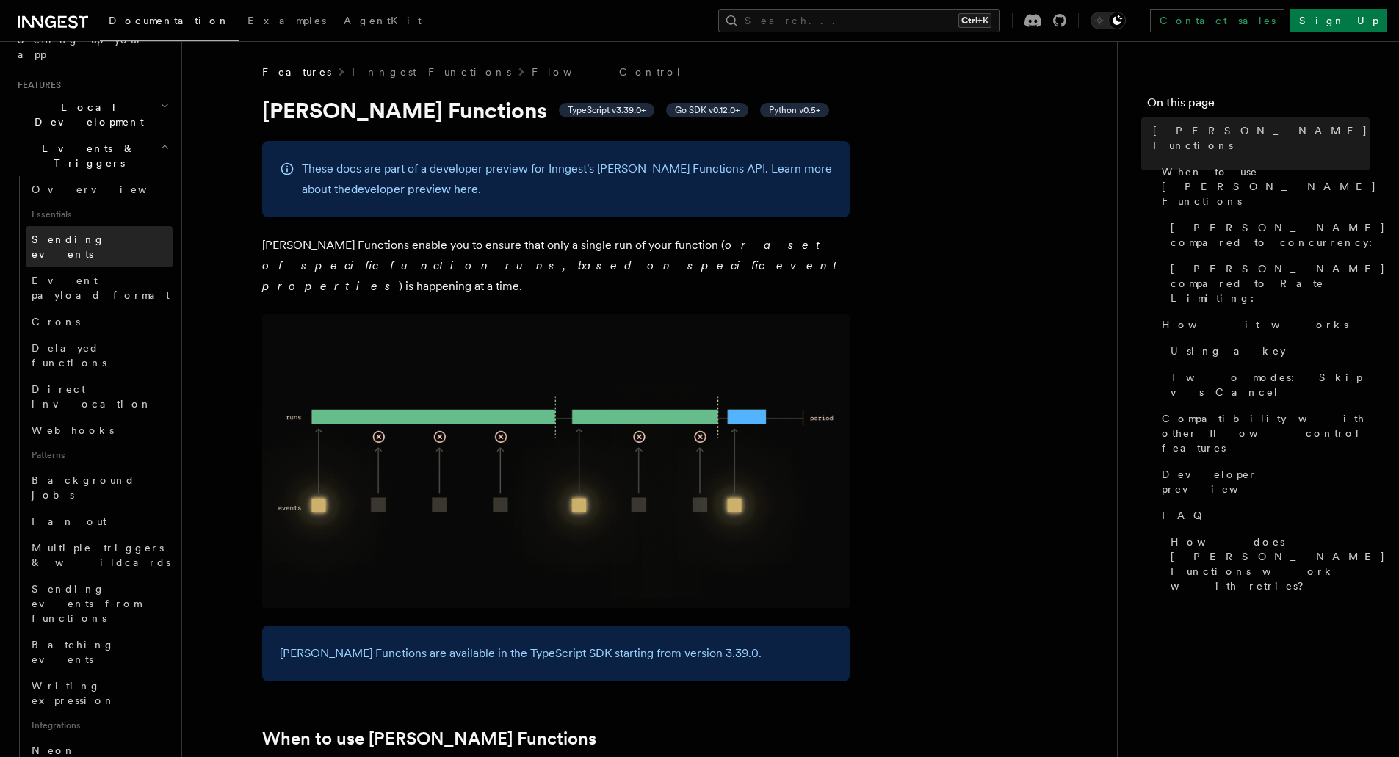  Describe the element at coordinates (794, 110) in the screenshot. I see `span: Python v0.5+` at that location.